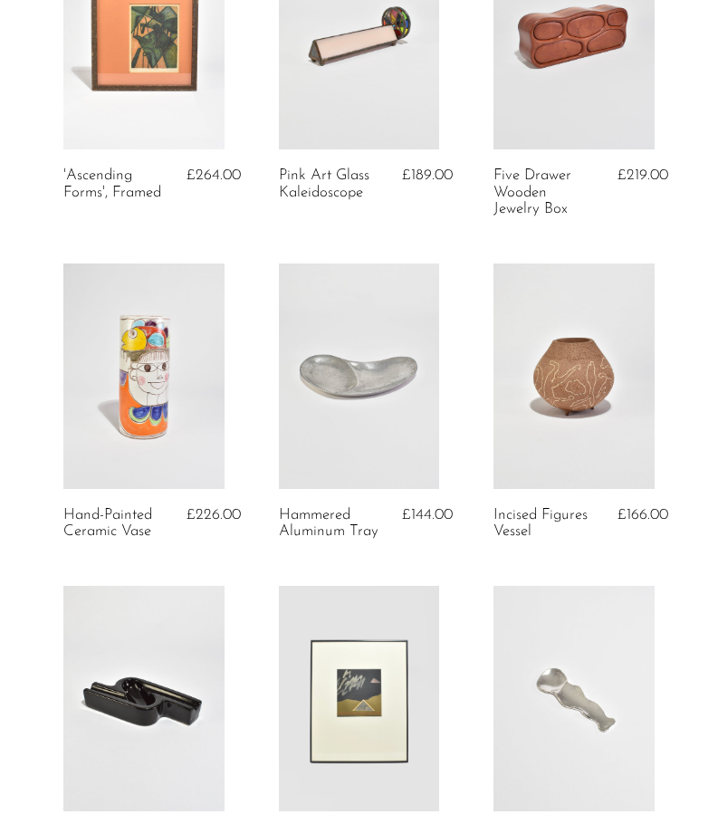  What do you see at coordinates (427, 175) in the screenshot?
I see `span: £189.00` at bounding box center [427, 175].